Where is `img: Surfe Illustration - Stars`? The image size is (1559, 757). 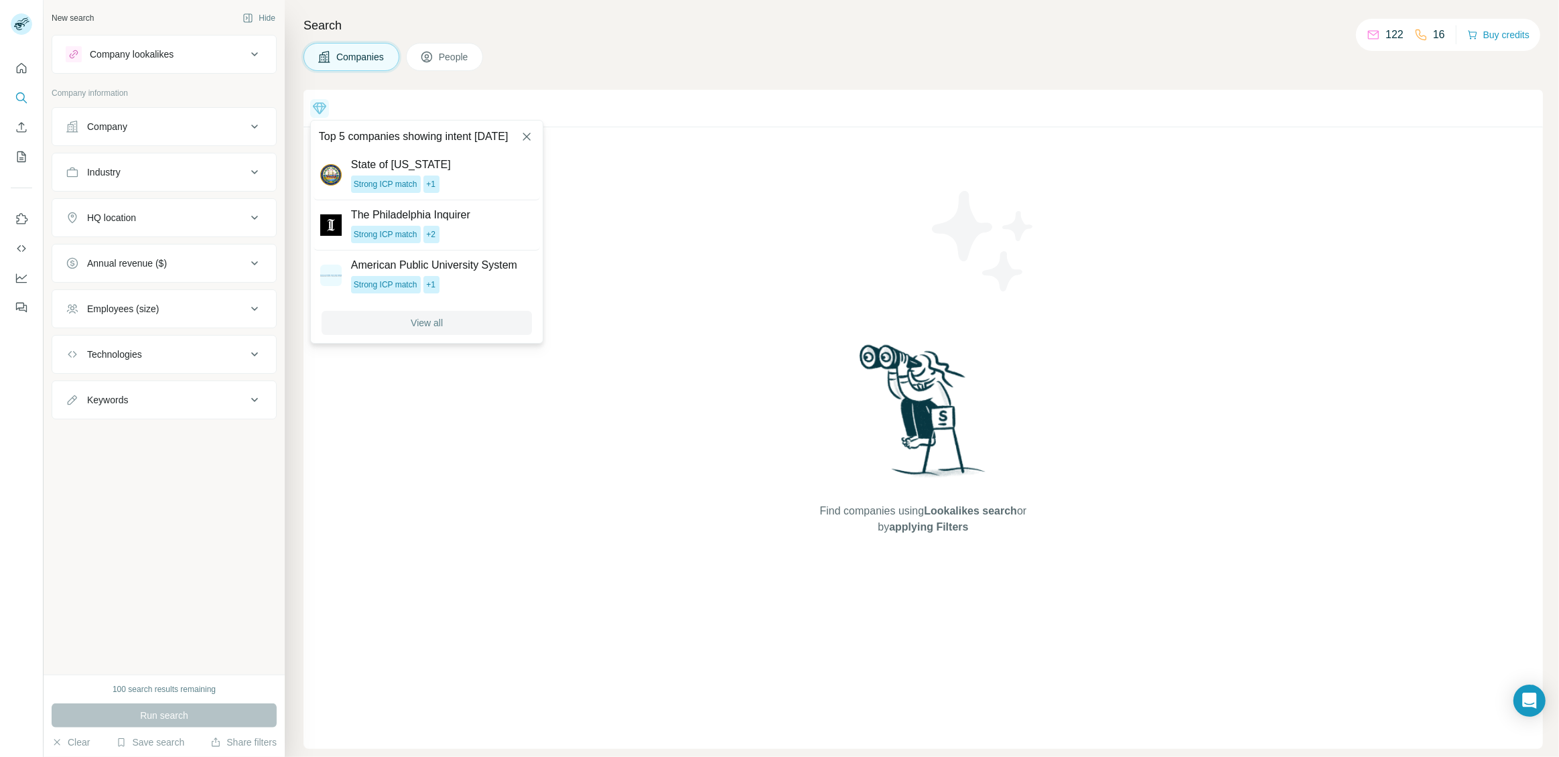 img: Surfe Illustration - Stars is located at coordinates (983, 241).